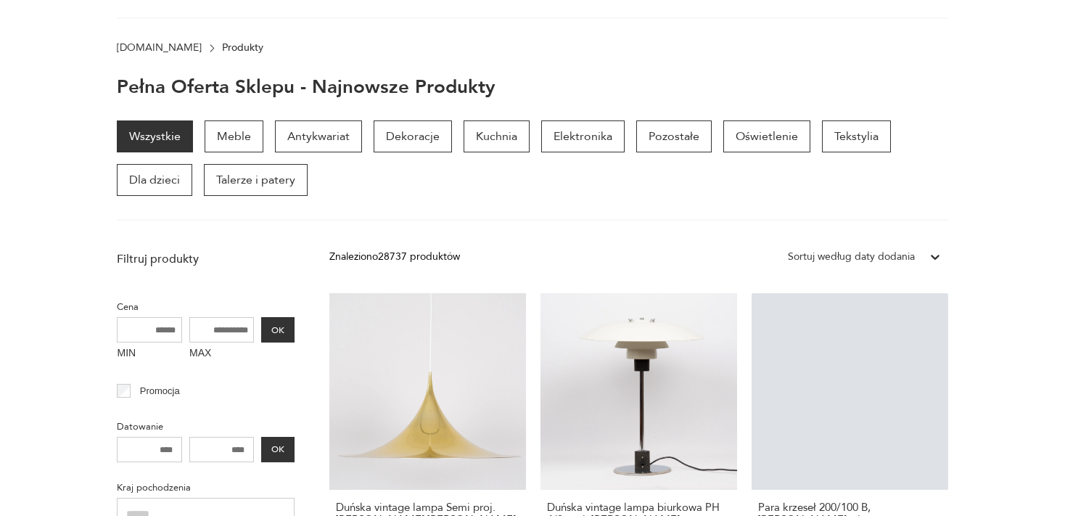  What do you see at coordinates (583, 136) in the screenshot?
I see `a: Elektronika` at bounding box center [583, 136].